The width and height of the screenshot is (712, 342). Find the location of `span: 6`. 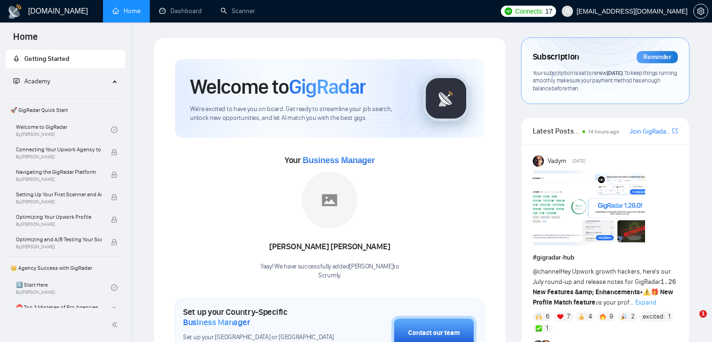

span: 6 is located at coordinates (548, 316).